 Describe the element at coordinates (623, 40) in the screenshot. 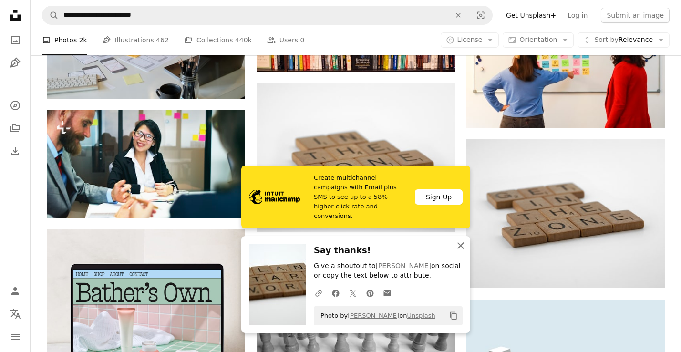

I see `span: Relevance` at that location.